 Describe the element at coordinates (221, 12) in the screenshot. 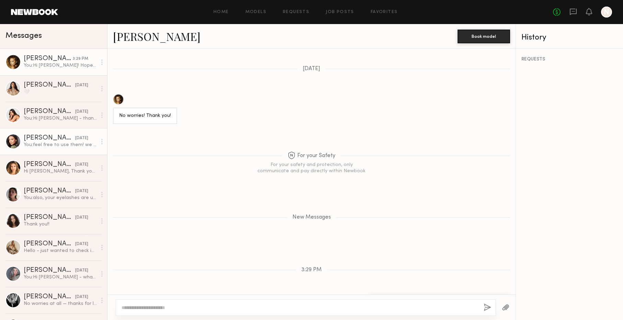

I see `a: Home` at that location.